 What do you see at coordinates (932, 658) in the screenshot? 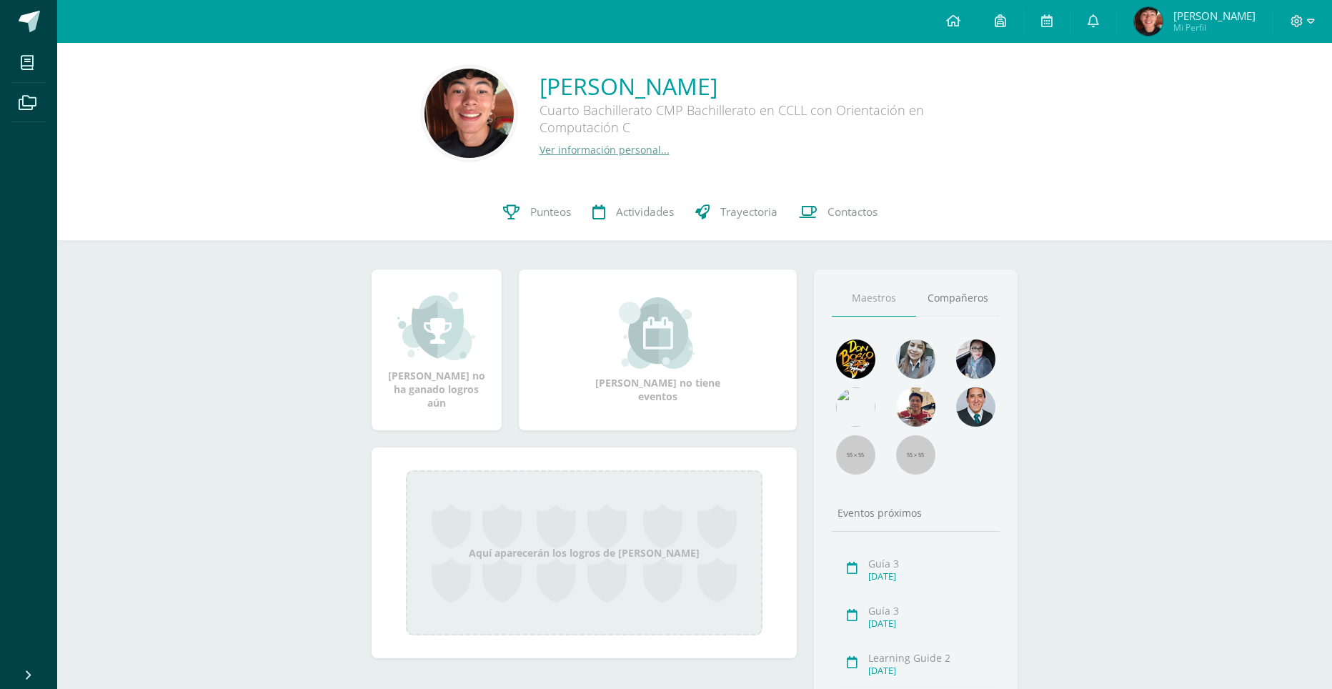
I see `div: Learning Guide 2` at bounding box center [932, 658].